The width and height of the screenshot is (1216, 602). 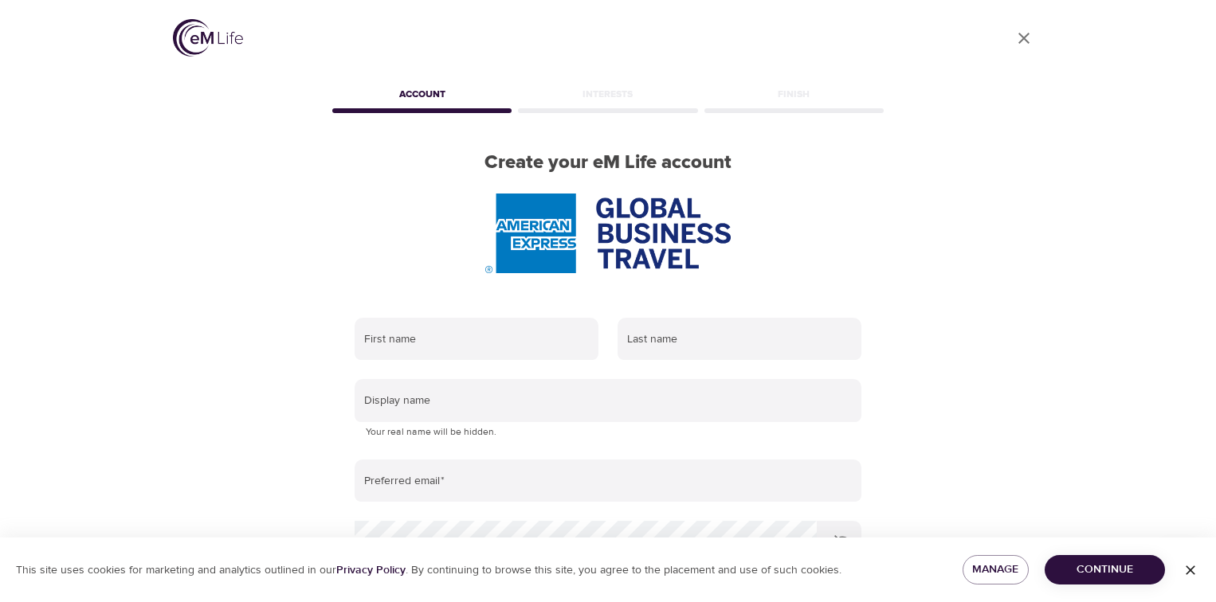 I want to click on button: Manage, so click(x=995, y=570).